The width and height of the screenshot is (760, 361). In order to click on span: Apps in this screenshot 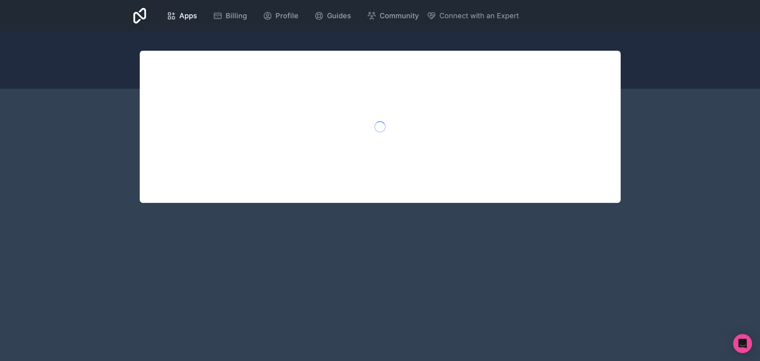, I will do `click(188, 16)`.